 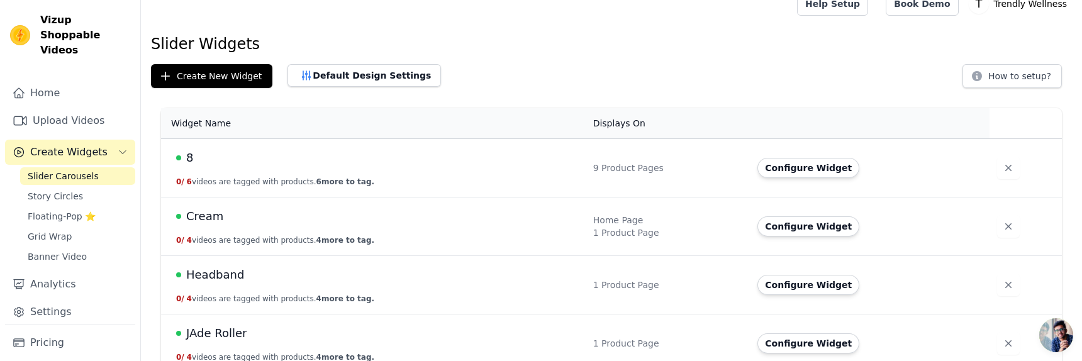 What do you see at coordinates (668, 220) in the screenshot?
I see `div: Home Page` at bounding box center [668, 220].